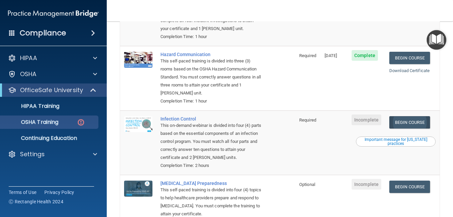  What do you see at coordinates (36, 202) in the screenshot?
I see `span: Ⓒ Rectangle Health 2024` at bounding box center [36, 202].